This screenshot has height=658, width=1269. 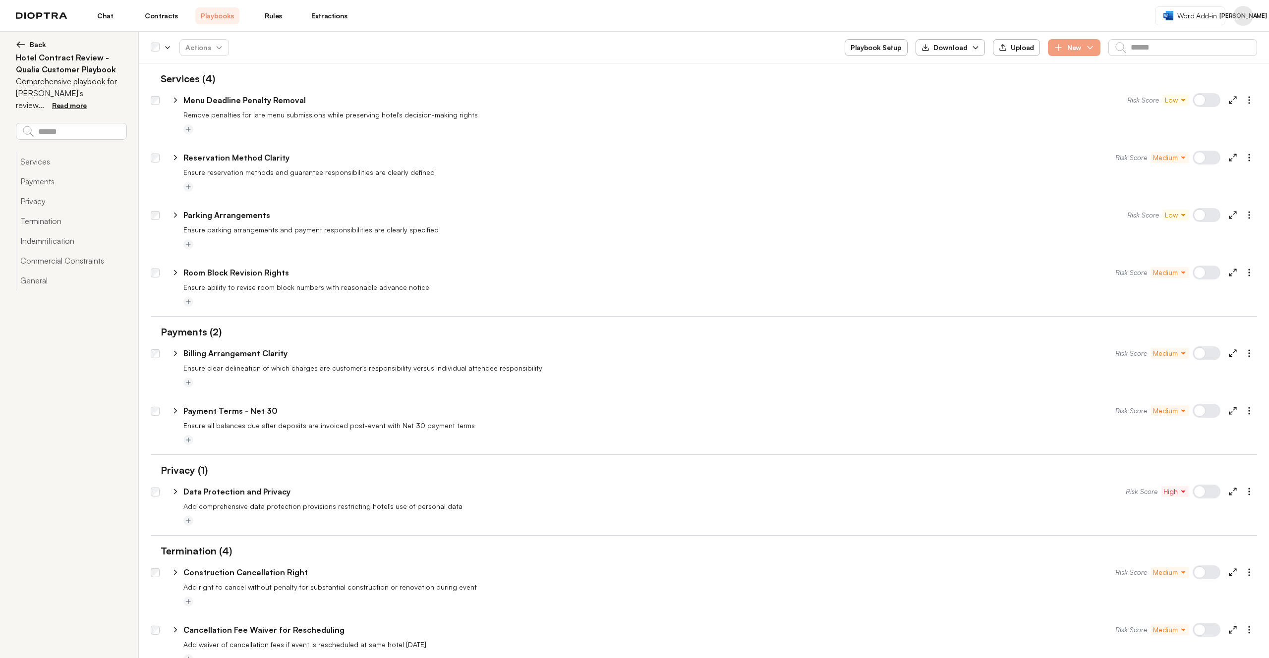 What do you see at coordinates (71, 162) in the screenshot?
I see `button: Services` at bounding box center [71, 162].